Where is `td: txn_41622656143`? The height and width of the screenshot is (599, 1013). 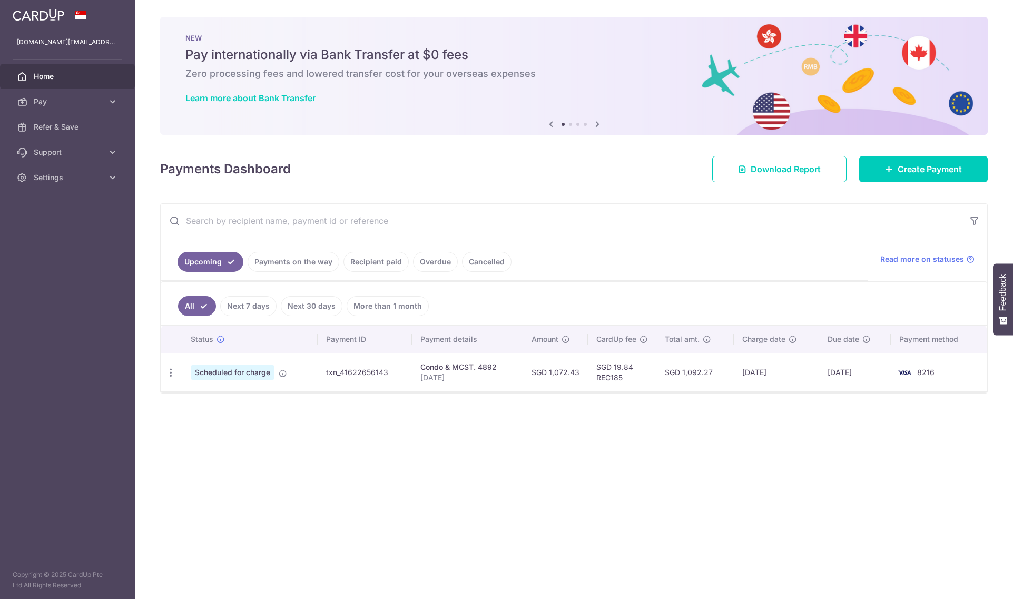 td: txn_41622656143 is located at coordinates (365, 372).